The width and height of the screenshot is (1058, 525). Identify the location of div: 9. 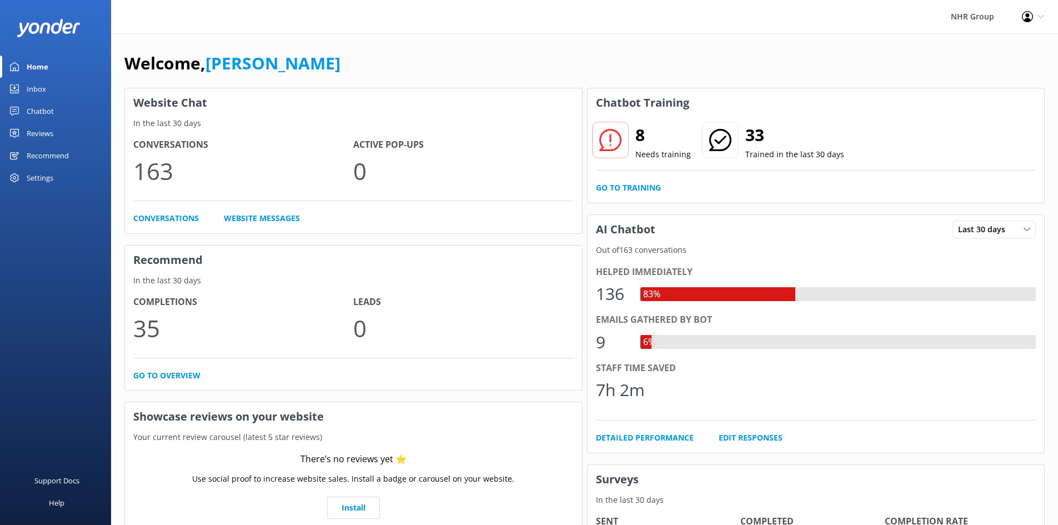
(613, 342).